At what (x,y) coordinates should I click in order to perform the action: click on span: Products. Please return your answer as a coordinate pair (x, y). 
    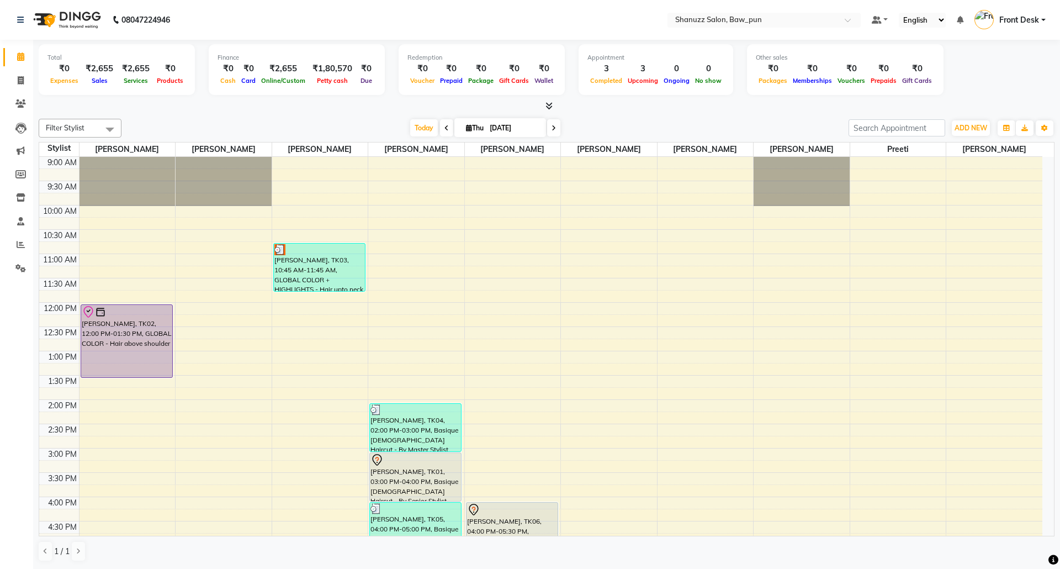
    Looking at the image, I should click on (170, 81).